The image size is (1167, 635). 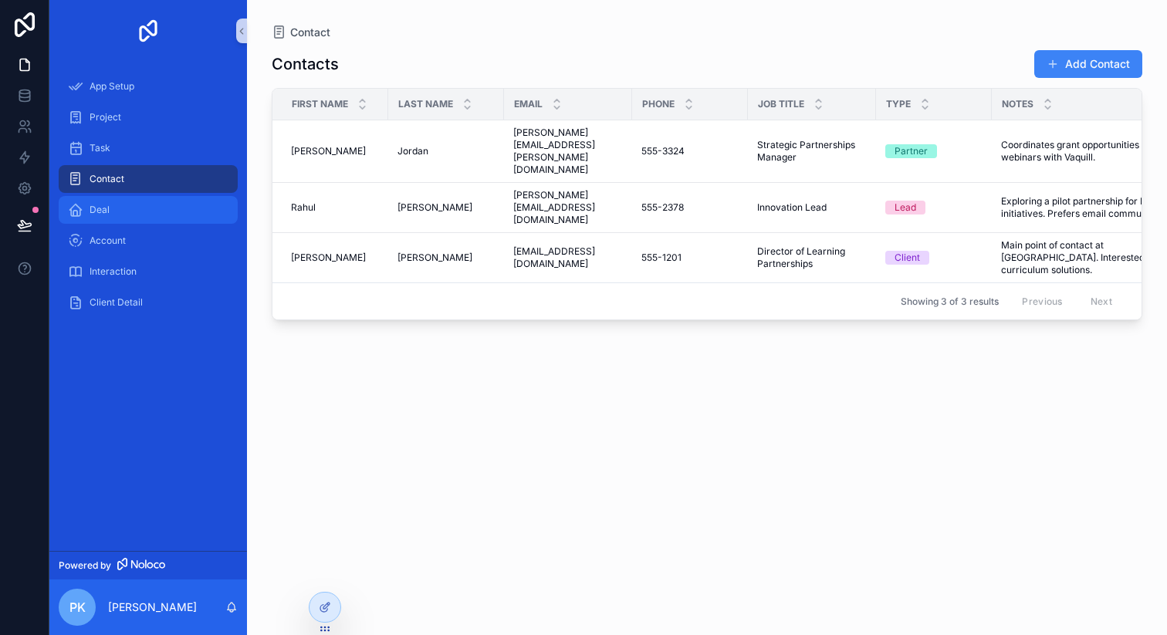 What do you see at coordinates (148, 565) in the screenshot?
I see `a: Powered by` at bounding box center [148, 565].